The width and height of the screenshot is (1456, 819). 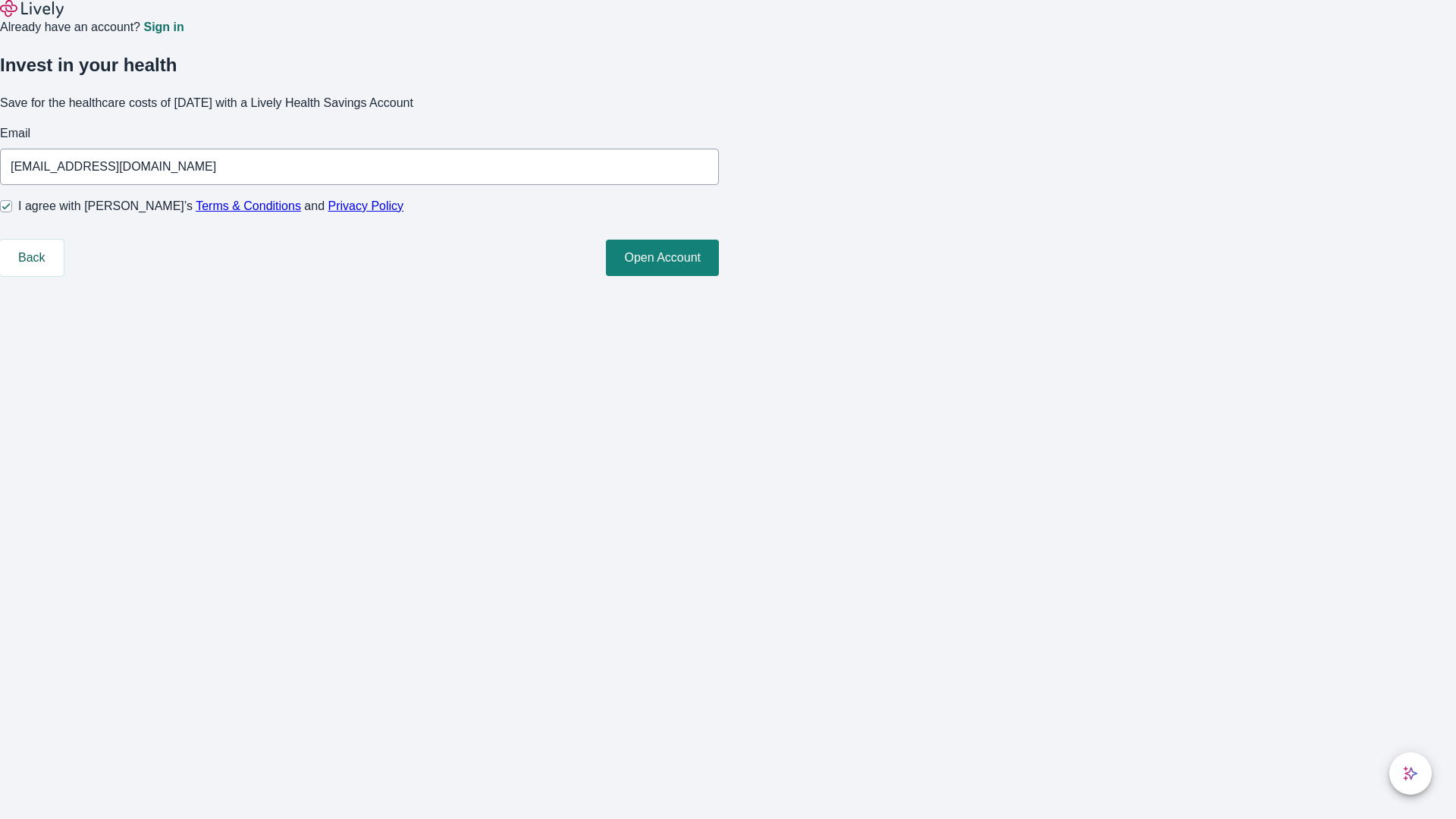 I want to click on div: Sign in, so click(x=163, y=27).